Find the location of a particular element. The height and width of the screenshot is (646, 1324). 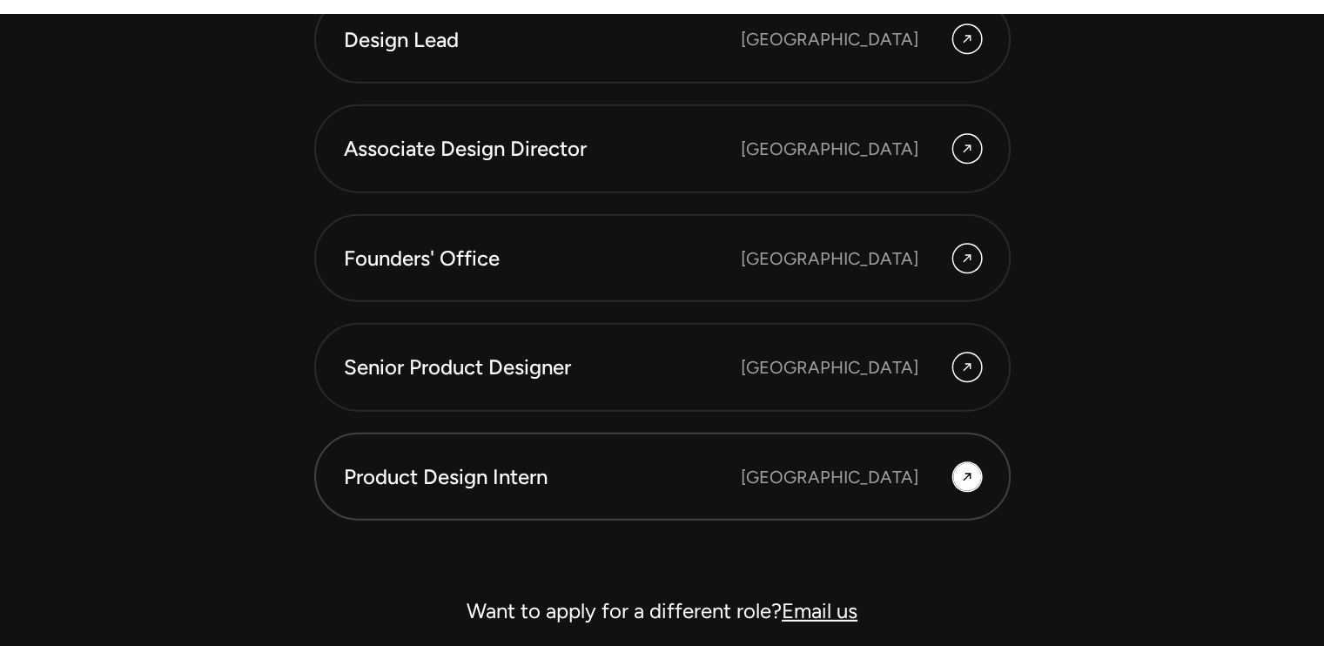

a: Email us is located at coordinates (819, 610).